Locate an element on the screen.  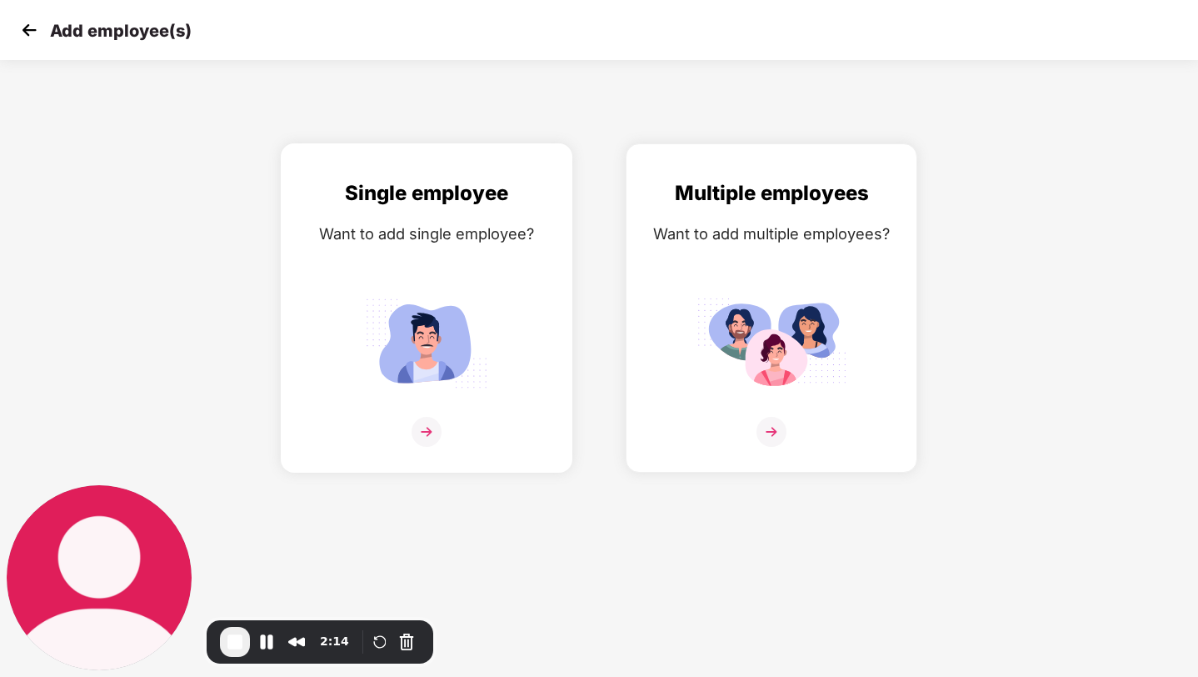
div: Want to add multiple employees? is located at coordinates (772, 233).